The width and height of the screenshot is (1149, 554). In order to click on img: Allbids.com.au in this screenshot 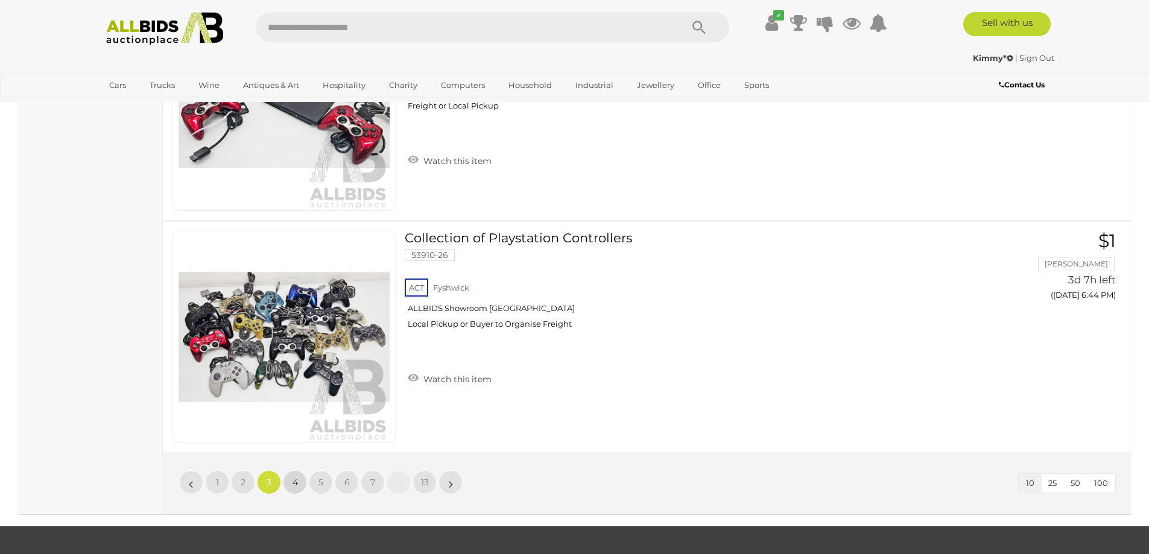, I will do `click(165, 28)`.